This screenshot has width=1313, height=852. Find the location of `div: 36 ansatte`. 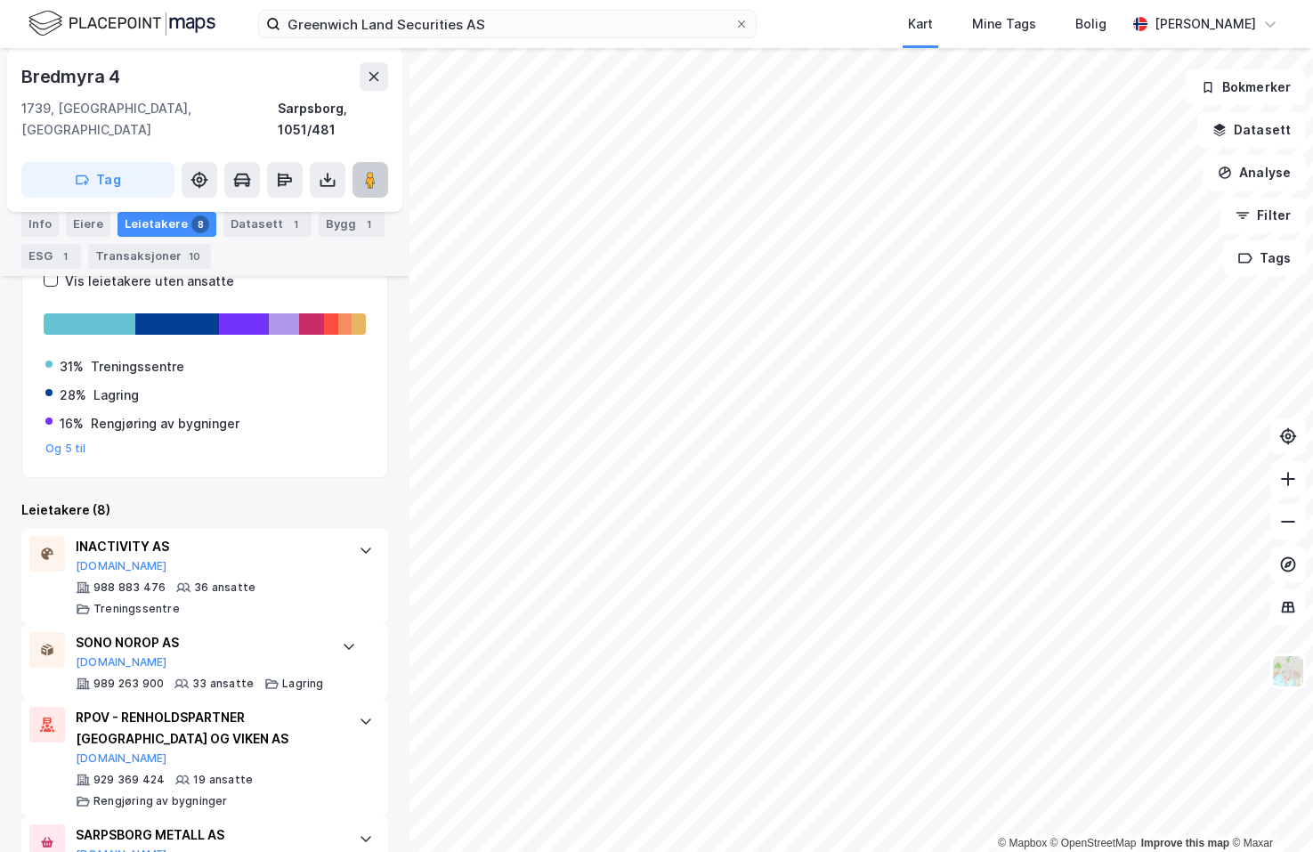

div: 36 ansatte is located at coordinates (224, 587).